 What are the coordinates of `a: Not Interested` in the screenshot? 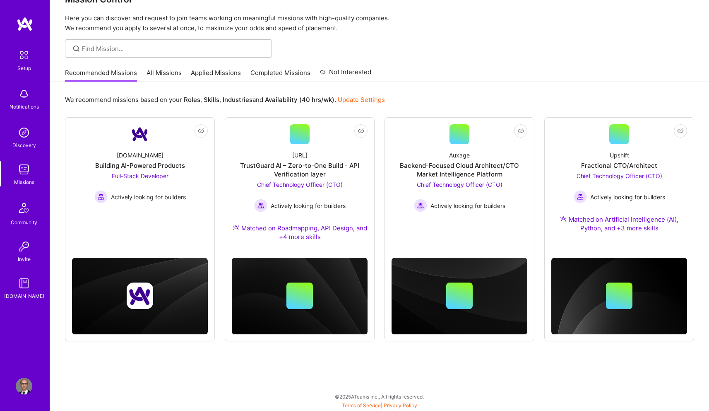 It's located at (345, 75).